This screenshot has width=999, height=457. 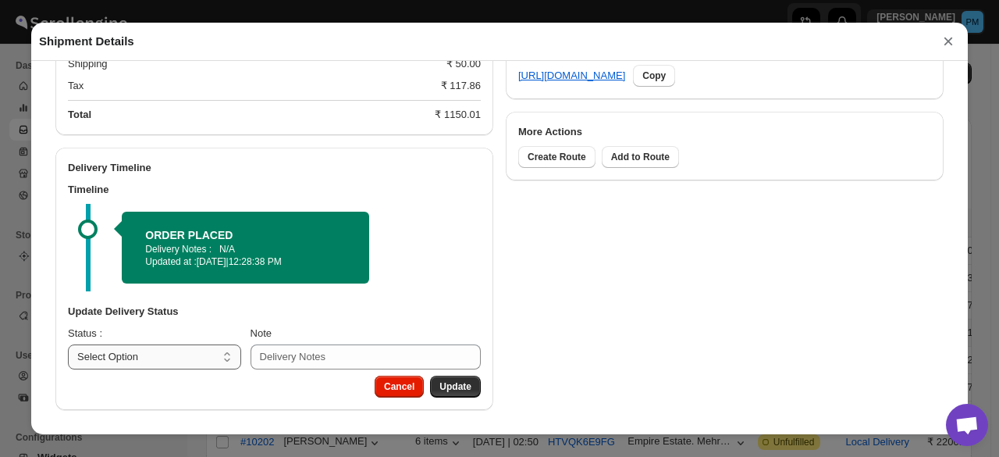 I want to click on div: ₹ 1150.01, so click(x=458, y=115).